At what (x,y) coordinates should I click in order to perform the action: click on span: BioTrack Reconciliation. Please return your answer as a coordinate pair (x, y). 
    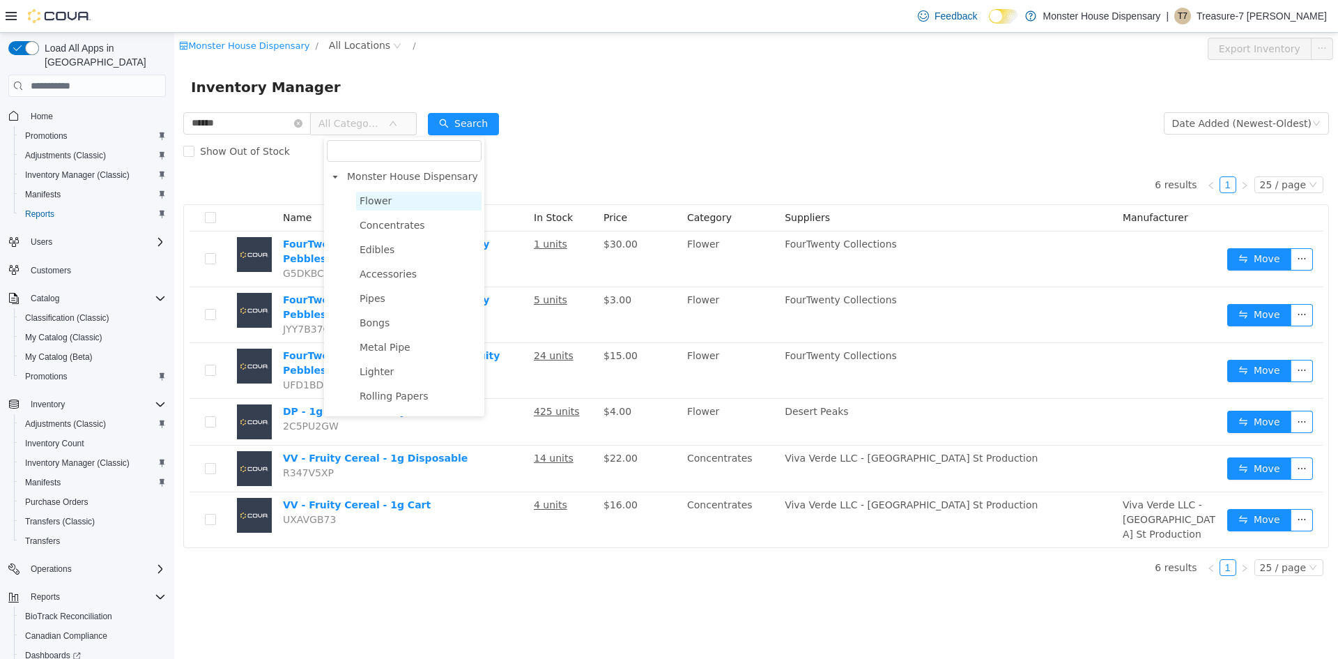
    Looking at the image, I should click on (68, 616).